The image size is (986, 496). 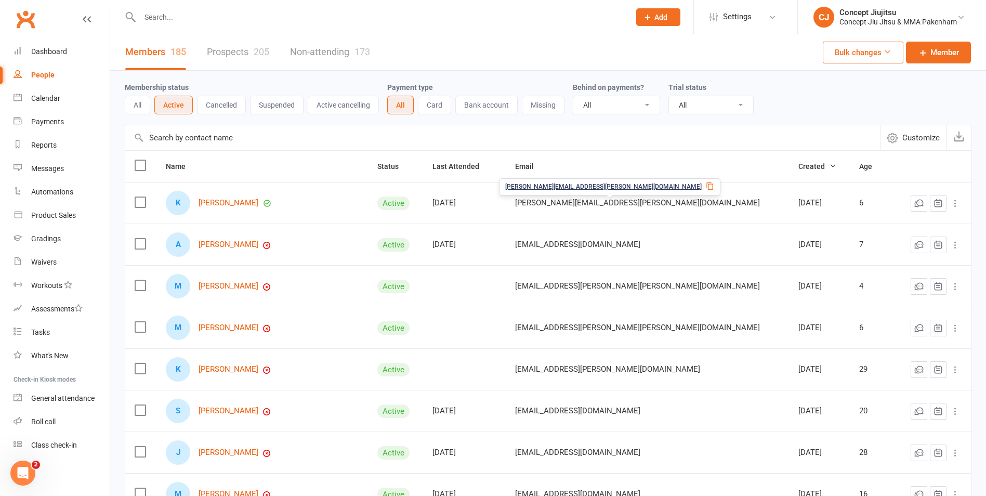 I want to click on a: Product Sales, so click(x=61, y=215).